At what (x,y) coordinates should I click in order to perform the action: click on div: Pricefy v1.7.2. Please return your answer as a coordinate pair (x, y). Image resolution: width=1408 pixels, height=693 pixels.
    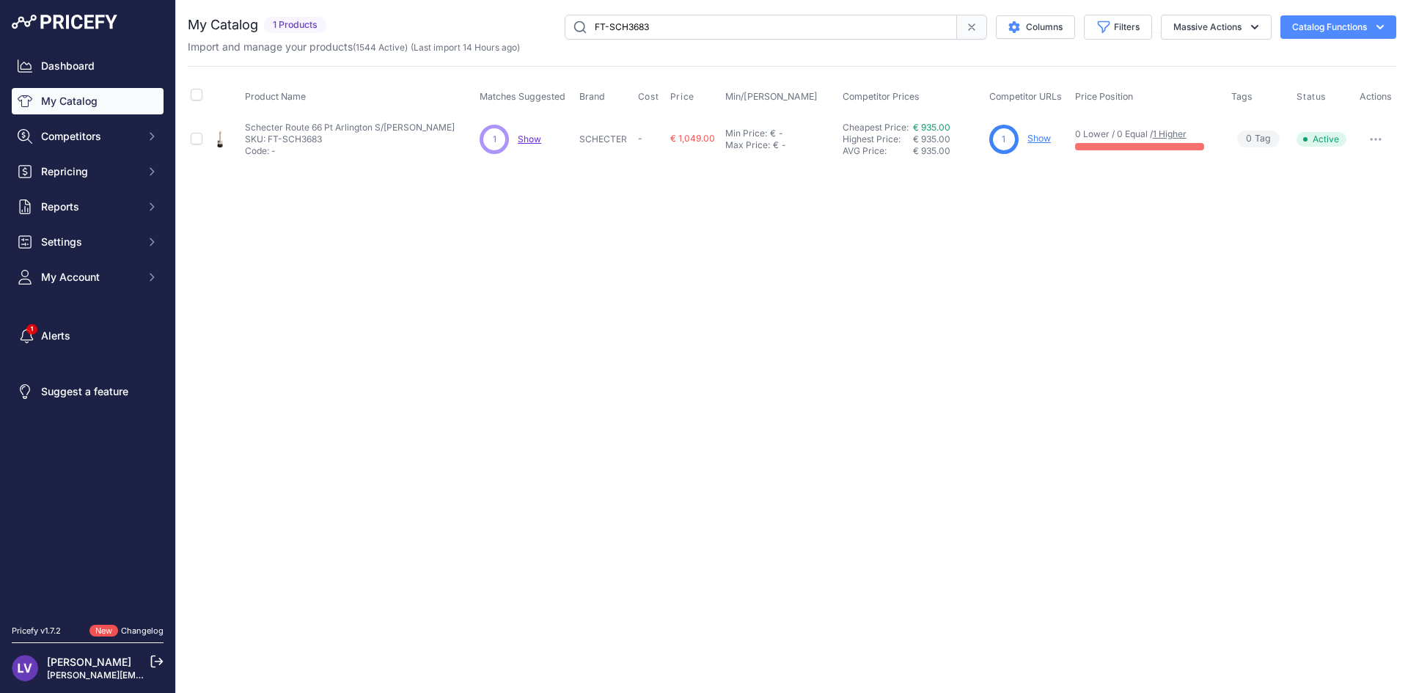
    Looking at the image, I should click on (36, 630).